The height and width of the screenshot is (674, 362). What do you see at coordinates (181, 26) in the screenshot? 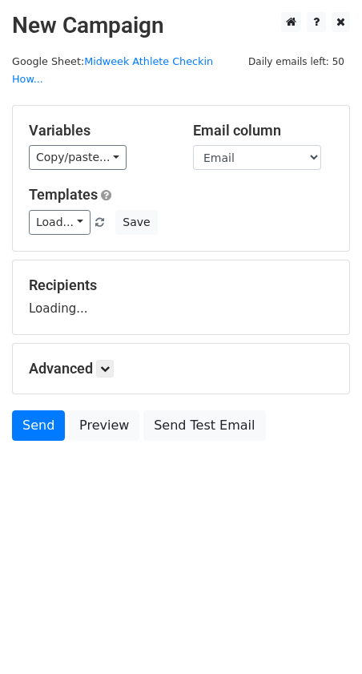
I see `h2: New Campaign` at bounding box center [181, 26].